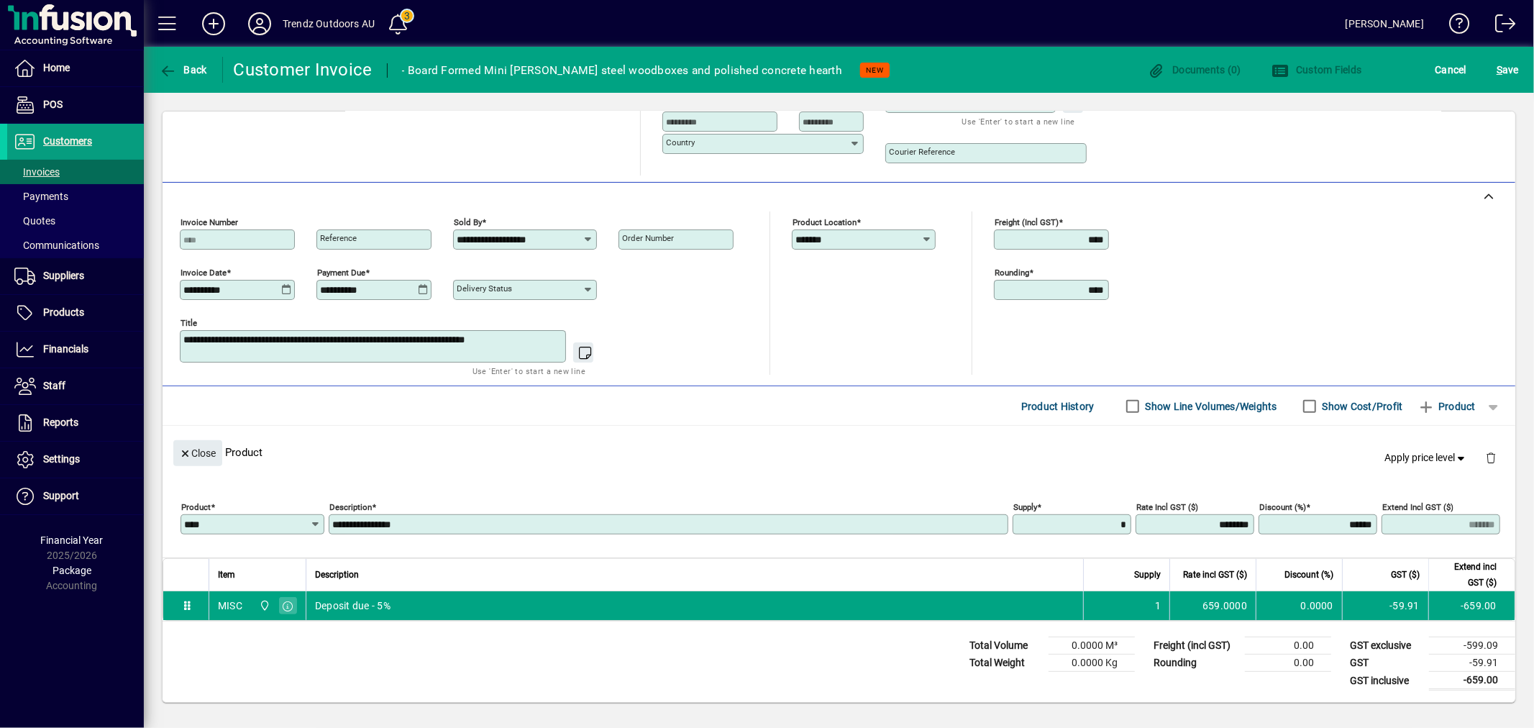 The width and height of the screenshot is (1534, 728). What do you see at coordinates (1282, 507) in the screenshot?
I see `mat-label: Discount (%)` at bounding box center [1282, 507].